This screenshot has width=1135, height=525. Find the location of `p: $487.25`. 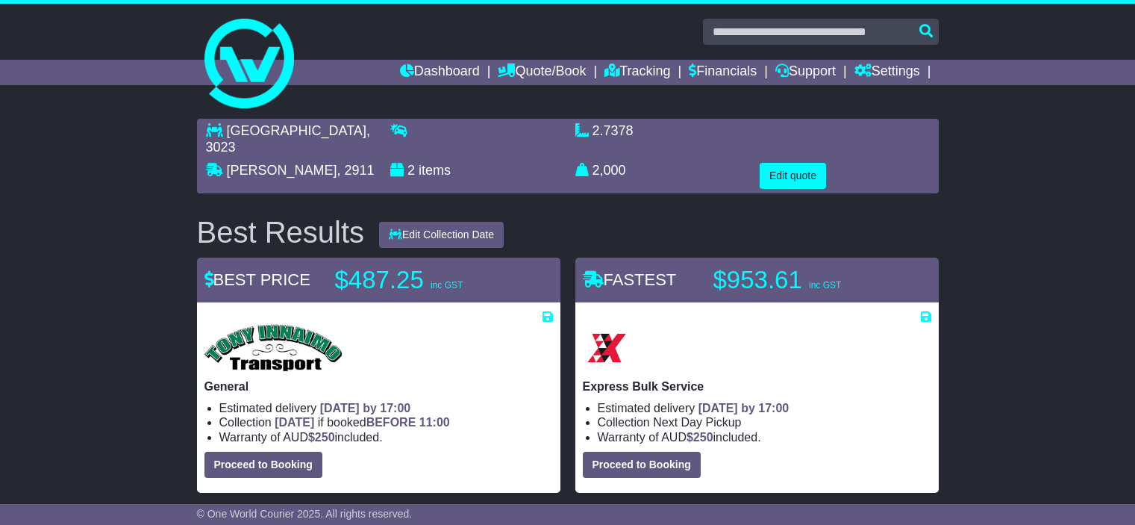

p: $487.25 is located at coordinates (428, 280).